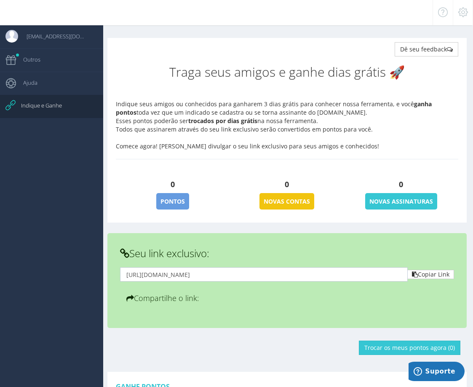 This screenshot has width=473, height=387. Describe the element at coordinates (37, 105) in the screenshot. I see `span: Indique e Ganhe` at that location.